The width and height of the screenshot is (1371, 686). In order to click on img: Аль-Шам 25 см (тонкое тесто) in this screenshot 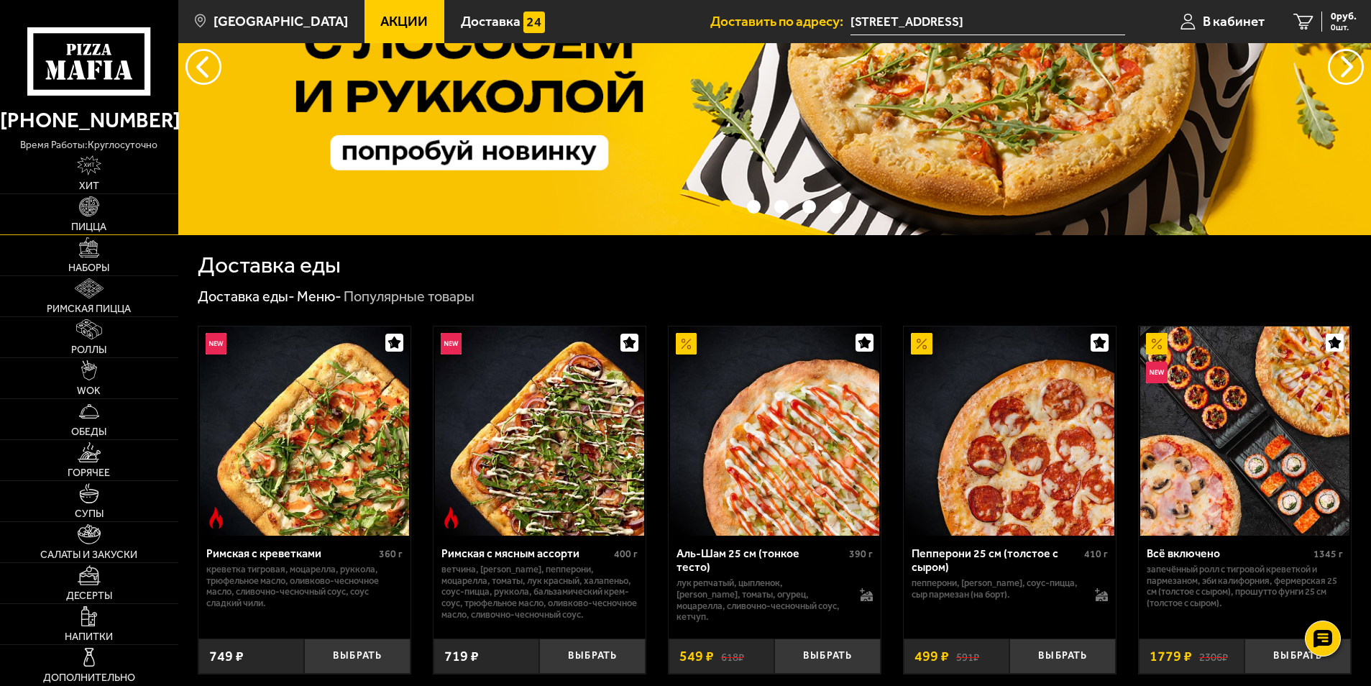, I will do `click(774, 431)`.